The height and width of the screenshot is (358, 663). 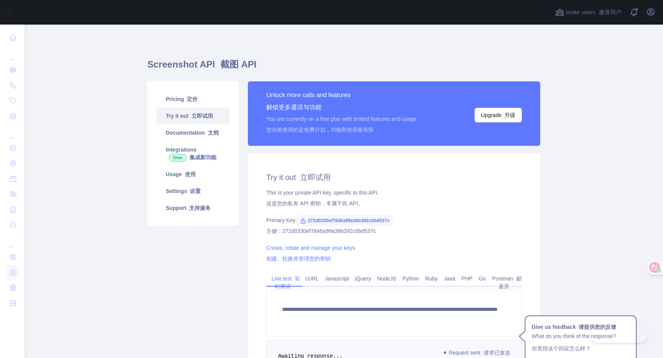 I want to click on h1: Give us feedback, so click(x=581, y=327).